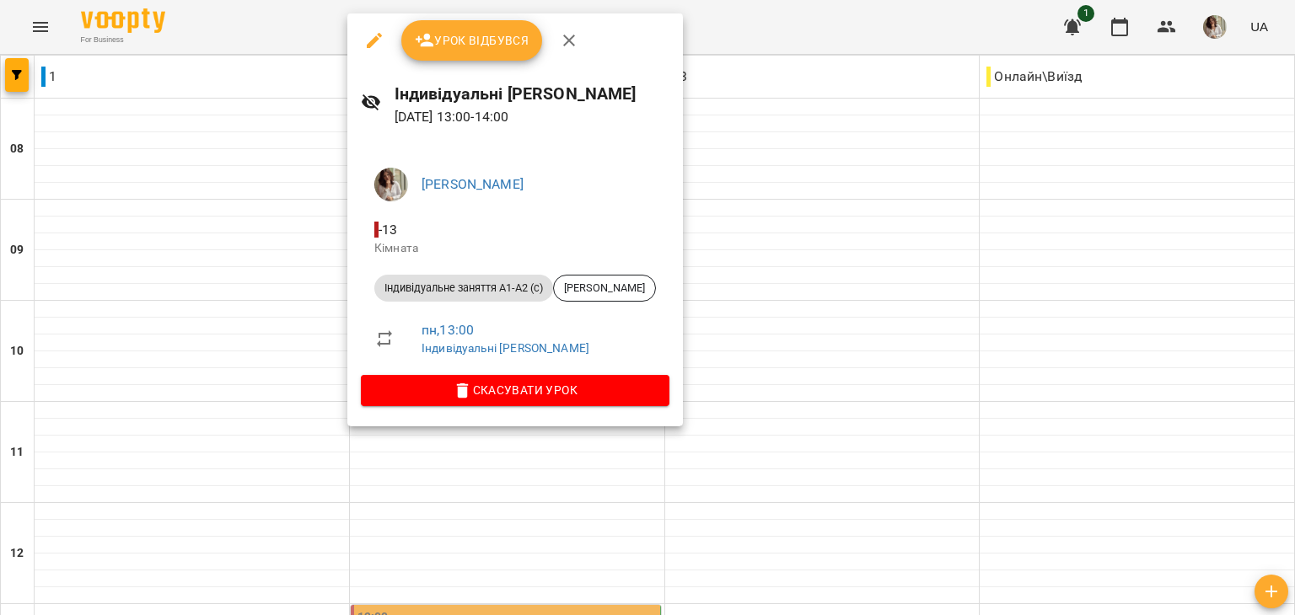  Describe the element at coordinates (515, 390) in the screenshot. I see `button: Скасувати Урок` at that location.